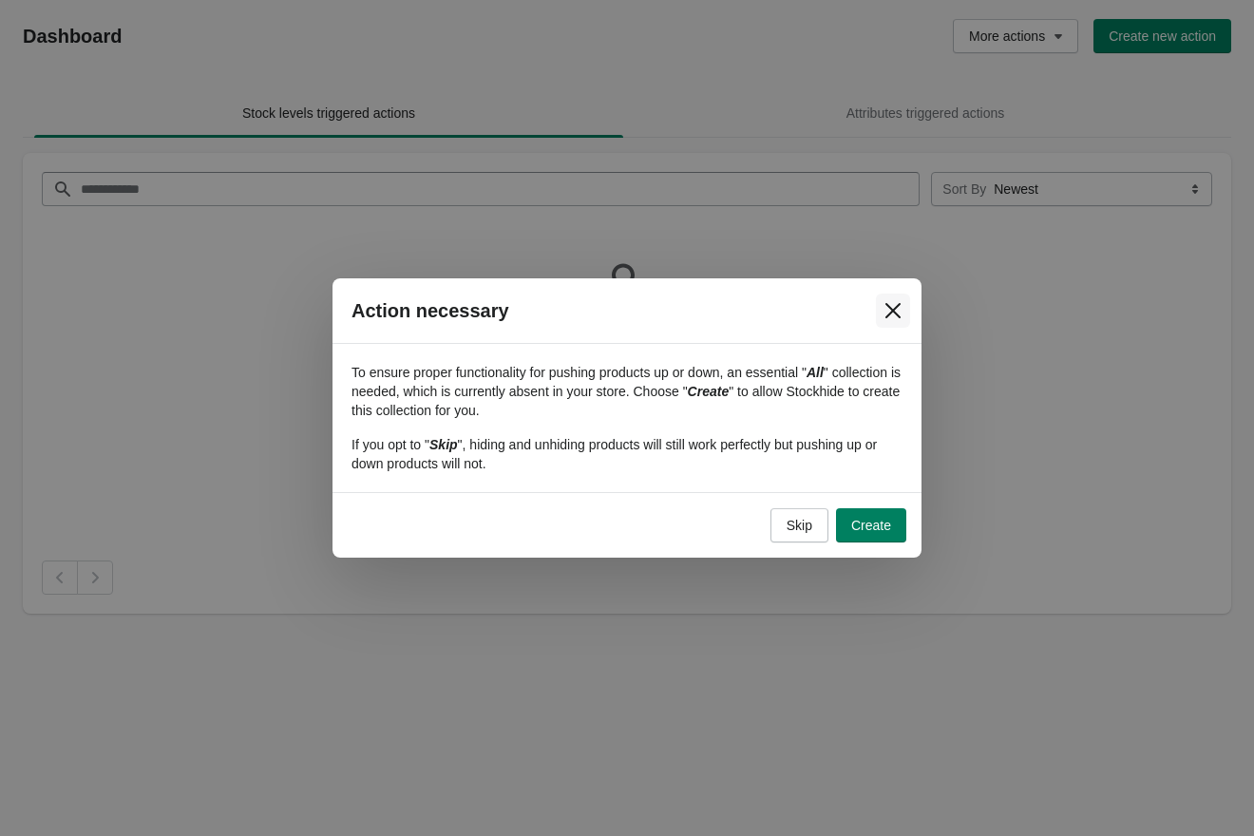 The image size is (1254, 836). I want to click on i: All, so click(815, 372).